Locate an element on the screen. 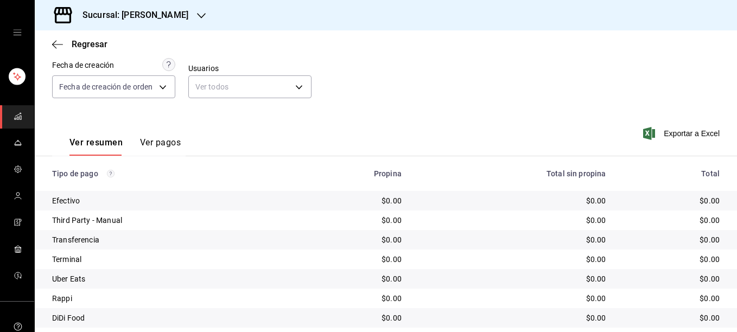  div: Fecha de creación is located at coordinates (83, 65).